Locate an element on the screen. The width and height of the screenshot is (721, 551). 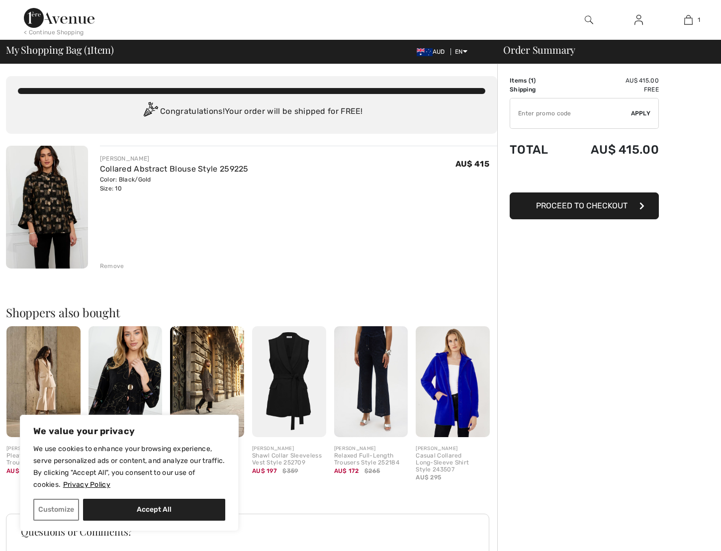
button: Customize is located at coordinates (56, 509).